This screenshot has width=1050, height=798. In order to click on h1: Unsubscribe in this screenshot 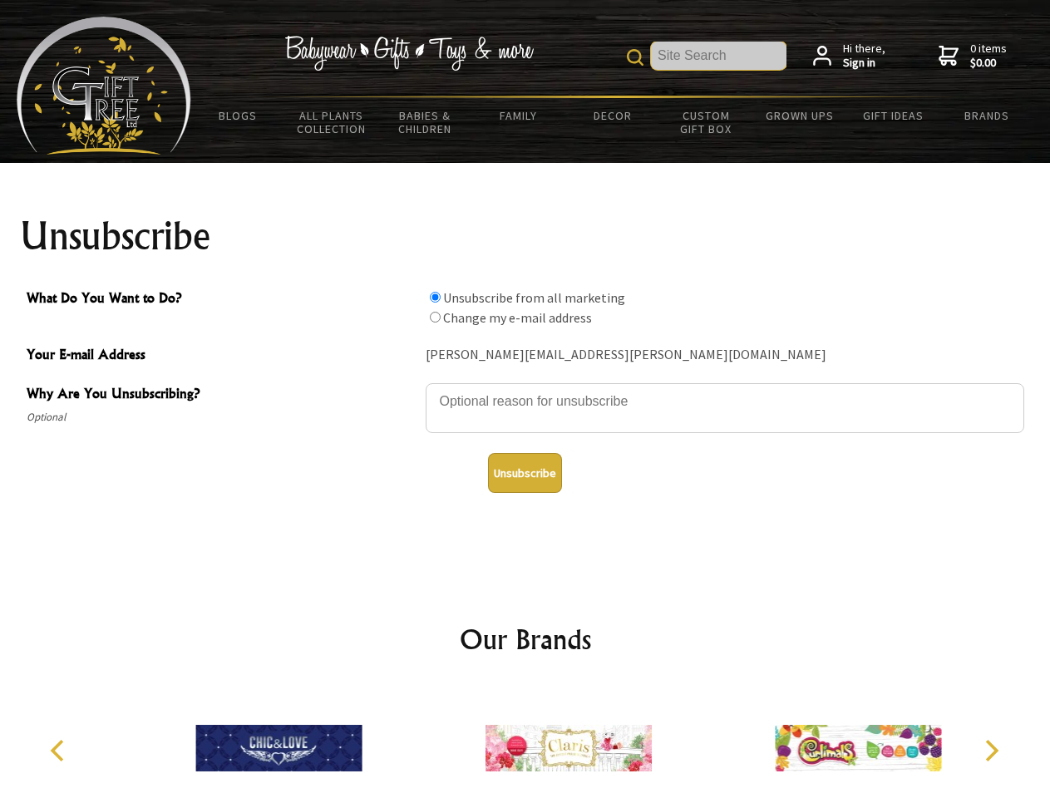, I will do `click(526, 236)`.